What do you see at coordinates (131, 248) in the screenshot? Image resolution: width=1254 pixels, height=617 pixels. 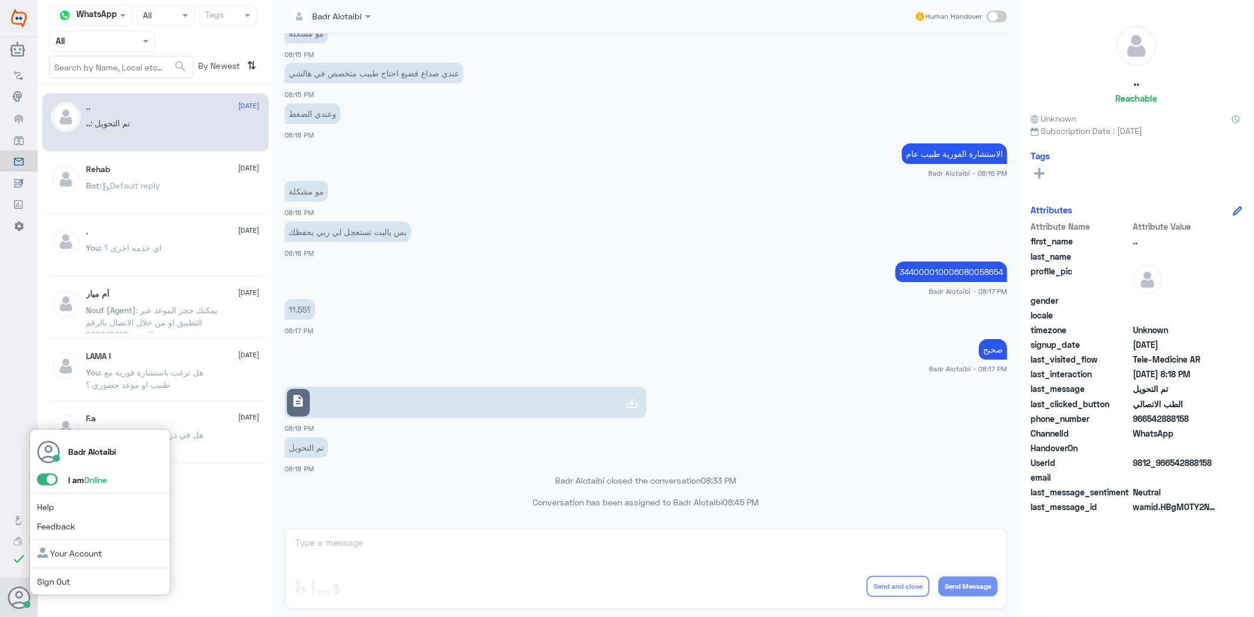 I see `span: : اي خدمه اخرى ؟` at bounding box center [131, 248].